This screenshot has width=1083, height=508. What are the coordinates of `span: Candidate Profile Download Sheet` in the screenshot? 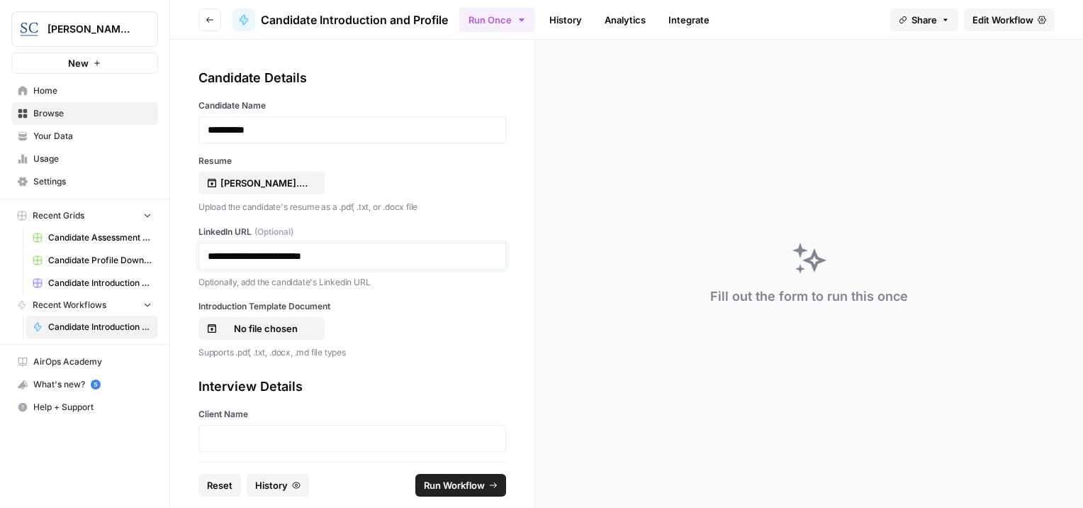 It's located at (100, 260).